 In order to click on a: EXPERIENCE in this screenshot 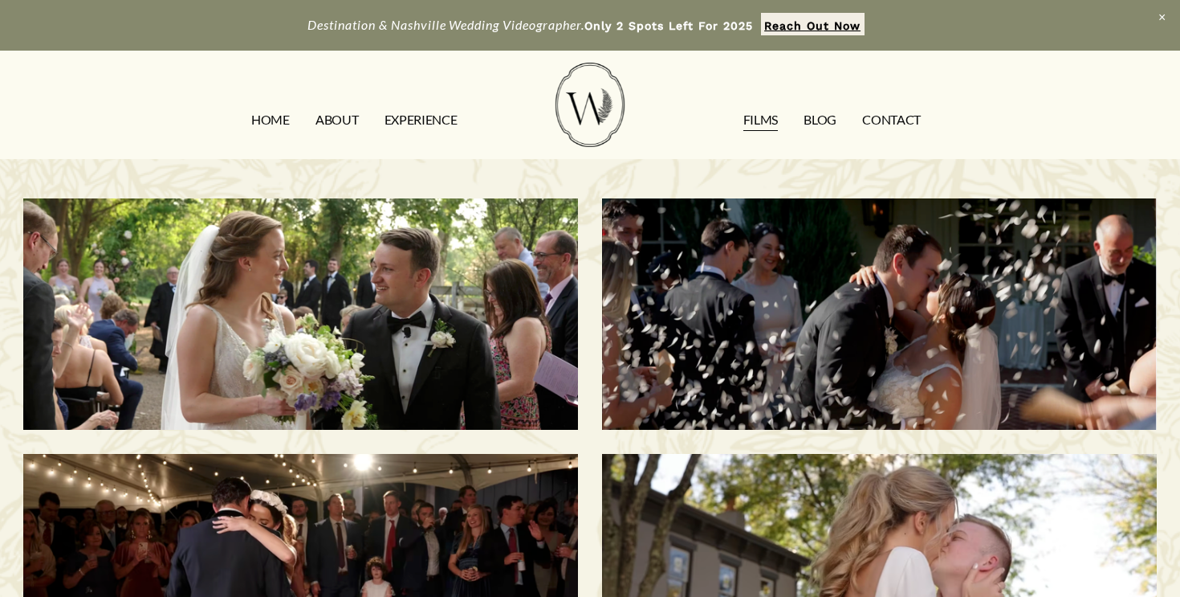, I will do `click(421, 120)`.